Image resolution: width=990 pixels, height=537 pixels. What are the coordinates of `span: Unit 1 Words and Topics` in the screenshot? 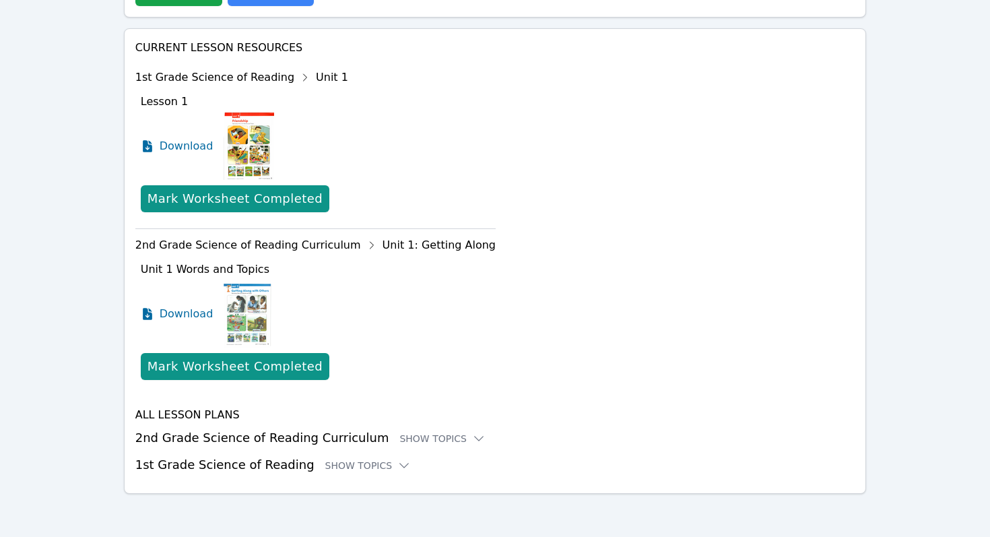 It's located at (205, 269).